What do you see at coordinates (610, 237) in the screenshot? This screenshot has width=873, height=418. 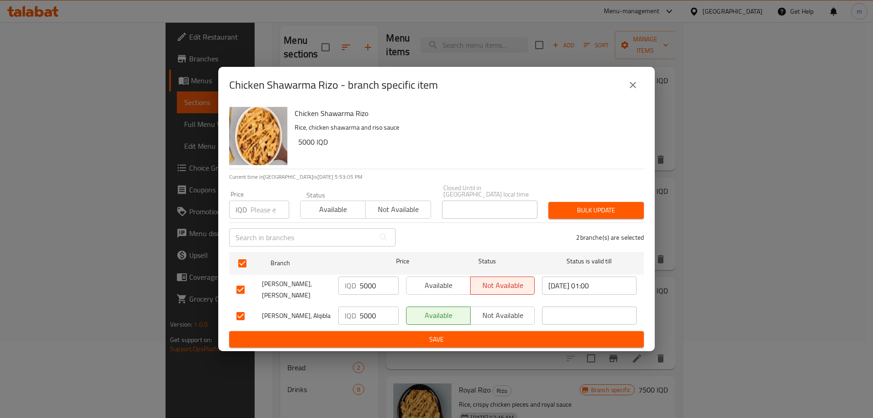 I see `p: 2 branche(s) are selected` at bounding box center [610, 237].